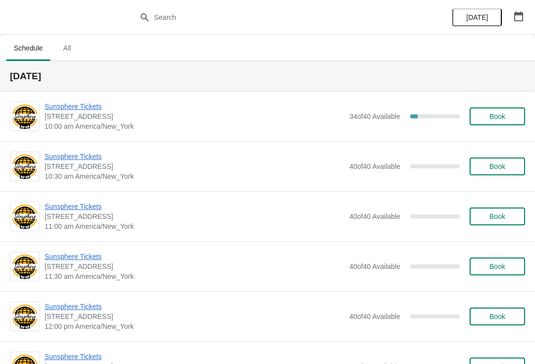  Describe the element at coordinates (194, 227) in the screenshot. I see `span: 11:00 am America/New_York` at that location.